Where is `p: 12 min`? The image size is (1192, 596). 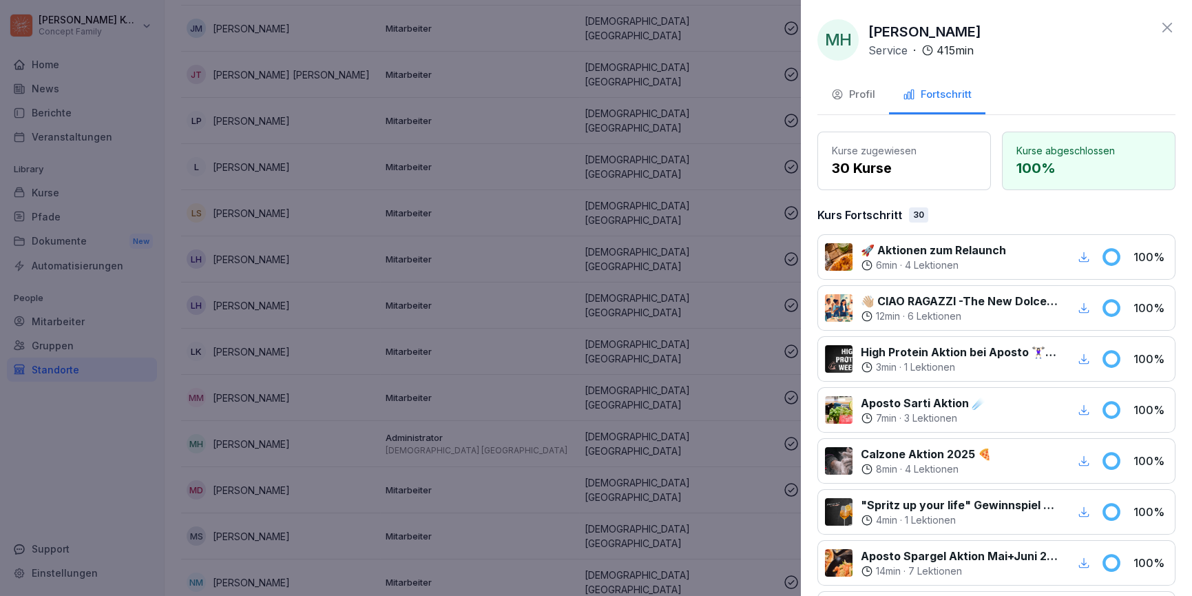 p: 12 min is located at coordinates (888, 316).